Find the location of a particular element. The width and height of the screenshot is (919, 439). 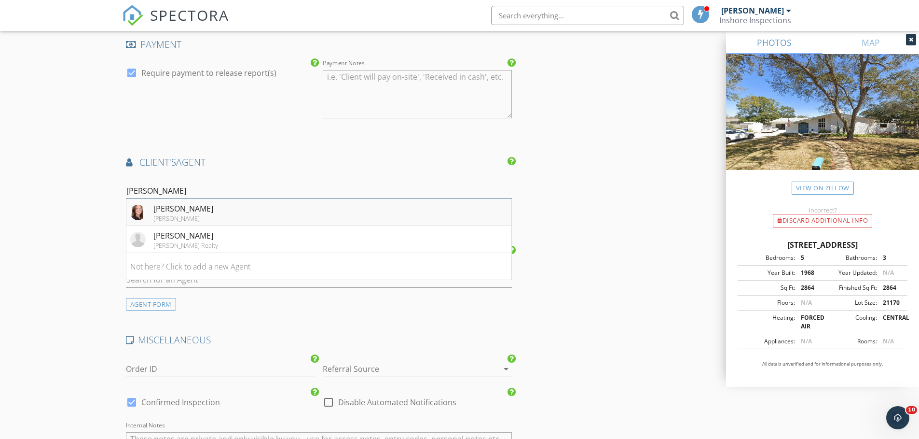

a: SPECTORA is located at coordinates (176, 23).